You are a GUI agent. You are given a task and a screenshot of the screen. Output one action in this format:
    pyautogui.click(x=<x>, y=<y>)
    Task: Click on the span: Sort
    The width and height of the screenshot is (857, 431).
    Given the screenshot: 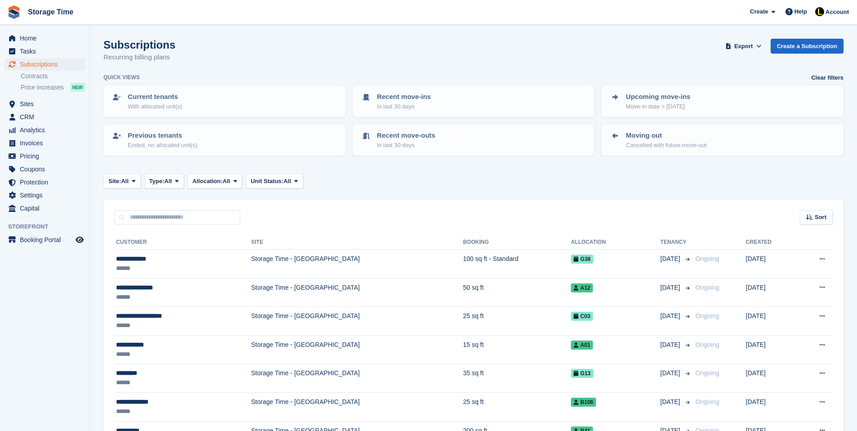 What is the action you would take?
    pyautogui.click(x=820, y=217)
    